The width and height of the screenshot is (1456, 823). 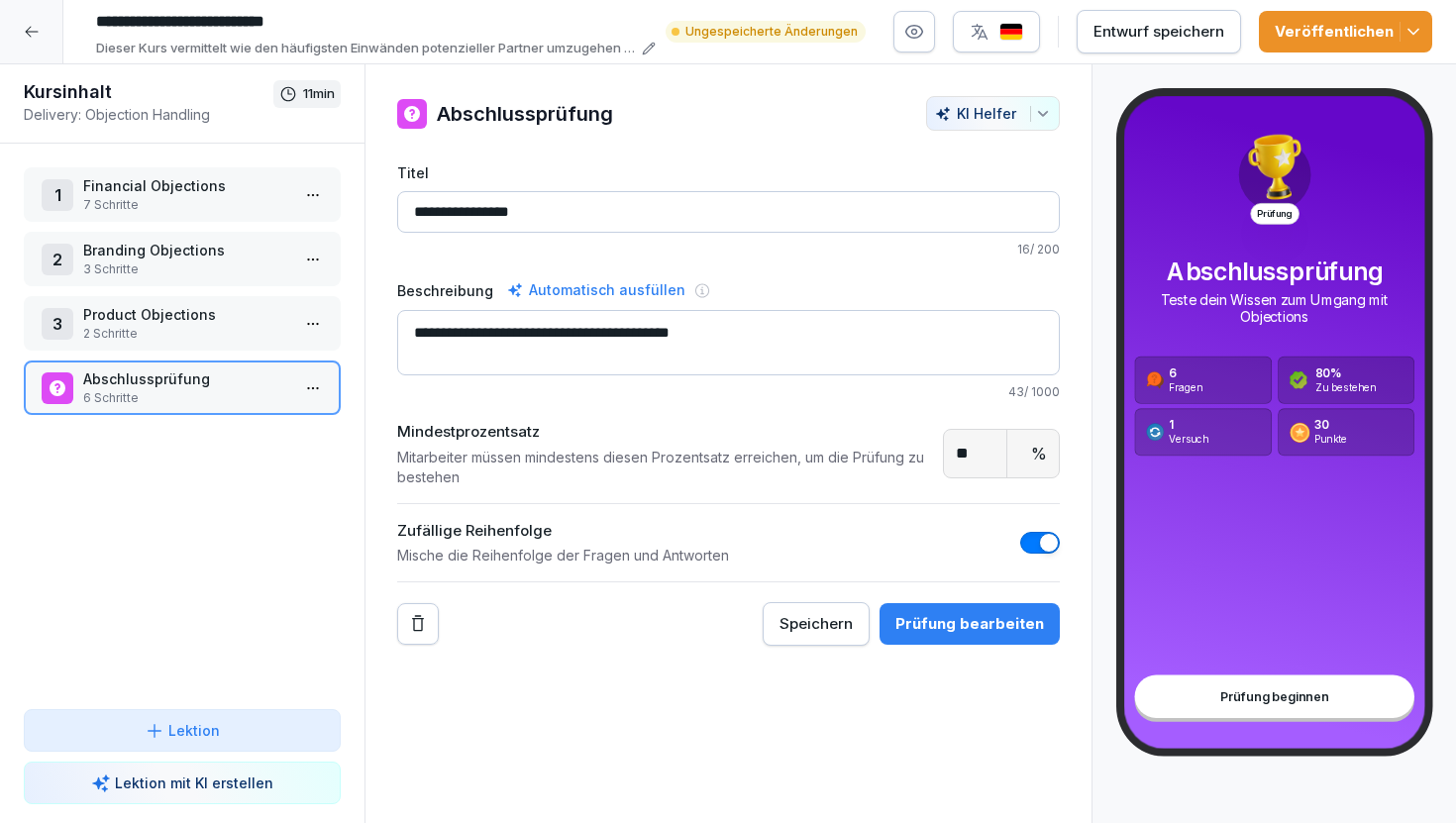 What do you see at coordinates (418, 624) in the screenshot?
I see `button: Remove` at bounding box center [418, 624].